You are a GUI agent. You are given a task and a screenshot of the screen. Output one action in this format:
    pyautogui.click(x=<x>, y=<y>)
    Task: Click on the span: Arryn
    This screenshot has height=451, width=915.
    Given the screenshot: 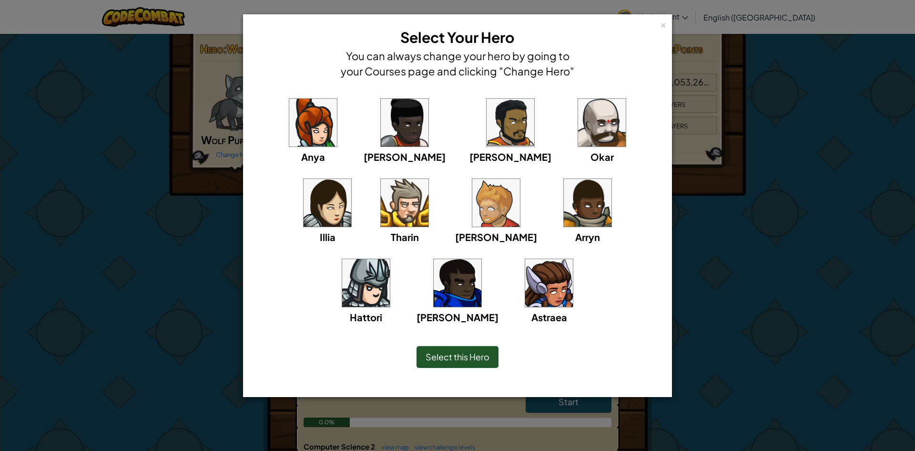 What is the action you would take?
    pyautogui.click(x=588, y=236)
    